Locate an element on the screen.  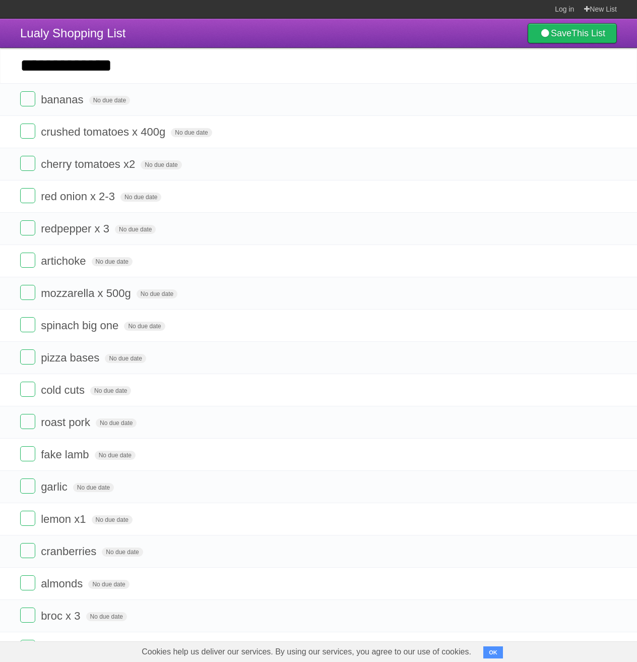
span: Cookies help us deliver our services. By using our services, you agree to our use of cookies. is located at coordinates (307, 652).